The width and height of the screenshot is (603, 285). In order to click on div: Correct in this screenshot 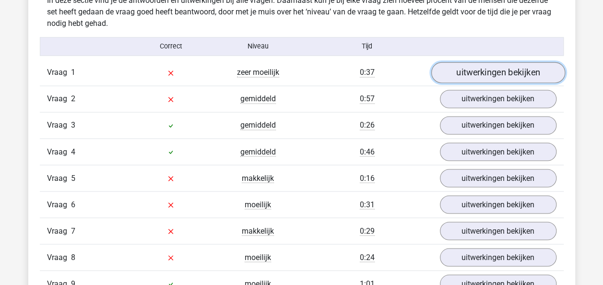, I will do `click(171, 46)`.